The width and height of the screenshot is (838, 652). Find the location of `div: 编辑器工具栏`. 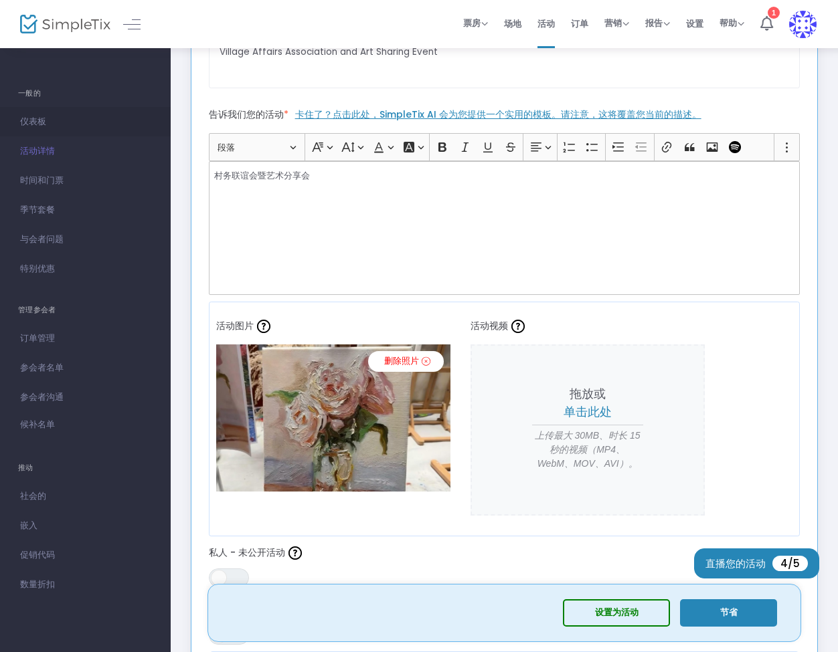

div: 编辑器工具栏 is located at coordinates (505, 147).